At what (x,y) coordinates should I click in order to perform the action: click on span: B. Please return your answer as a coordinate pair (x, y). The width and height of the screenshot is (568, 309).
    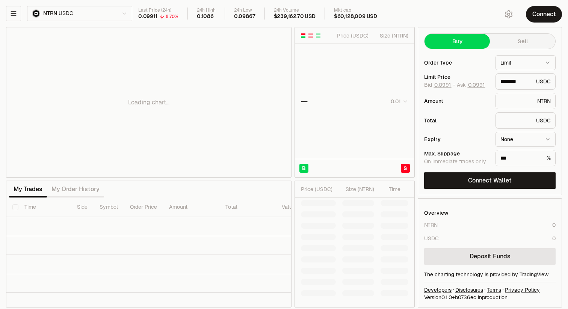
    Looking at the image, I should click on (304, 168).